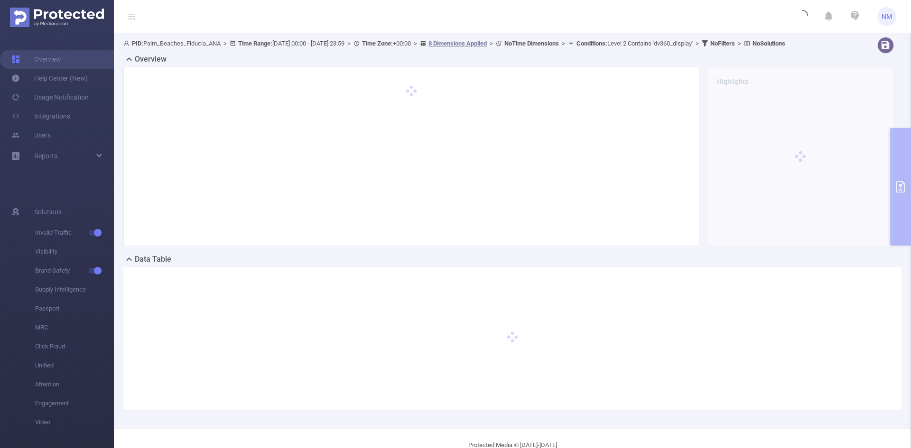 The height and width of the screenshot is (448, 911). I want to click on span: Attention, so click(74, 385).